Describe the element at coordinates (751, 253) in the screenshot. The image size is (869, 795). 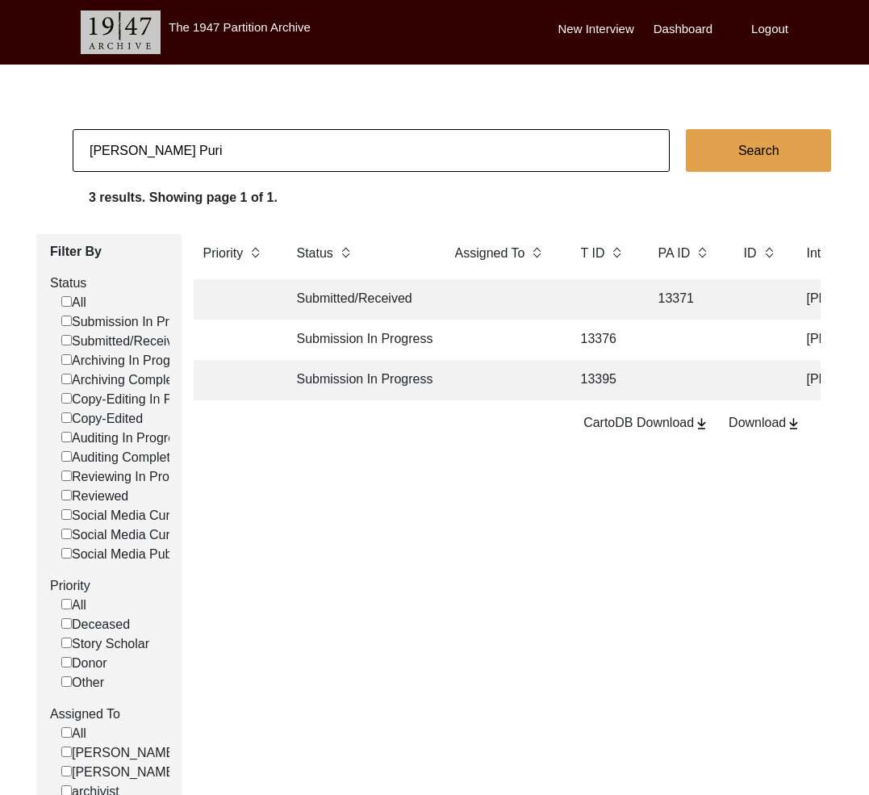
I see `label: ID` at that location.